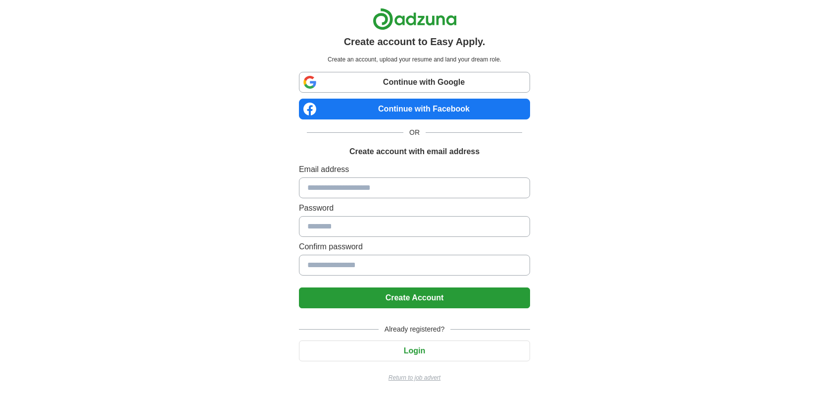 This screenshot has height=398, width=829. I want to click on span: OR, so click(414, 132).